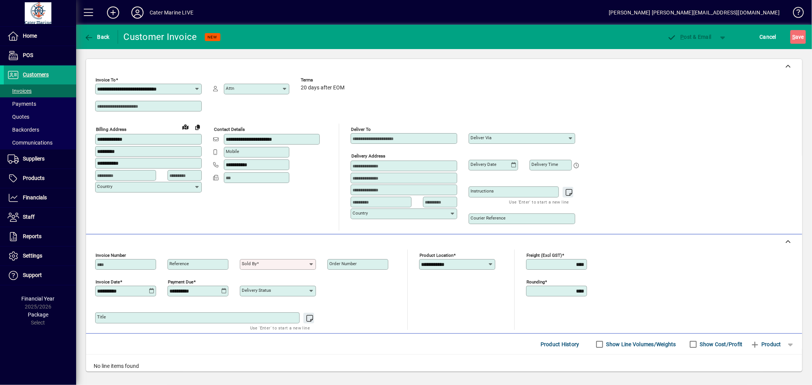  I want to click on span: Quotes, so click(18, 117).